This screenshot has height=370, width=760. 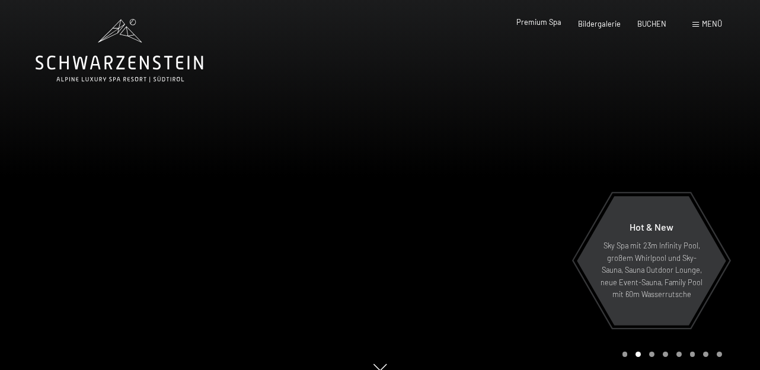 I want to click on div: Carousel Page 6, so click(x=693, y=354).